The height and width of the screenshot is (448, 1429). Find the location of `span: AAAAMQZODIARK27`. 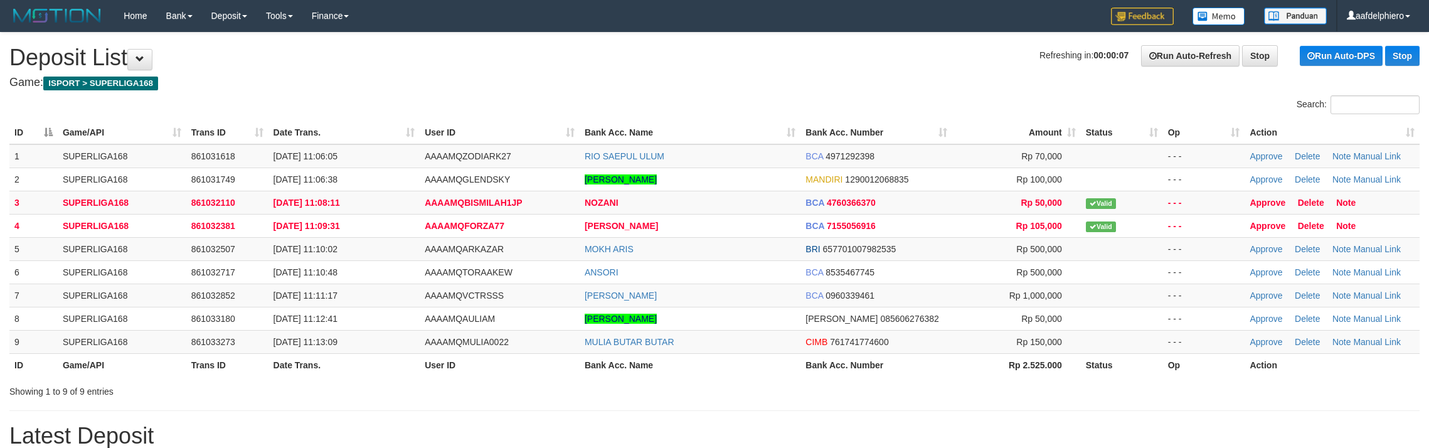

span: AAAAMQZODIARK27 is located at coordinates (468, 156).